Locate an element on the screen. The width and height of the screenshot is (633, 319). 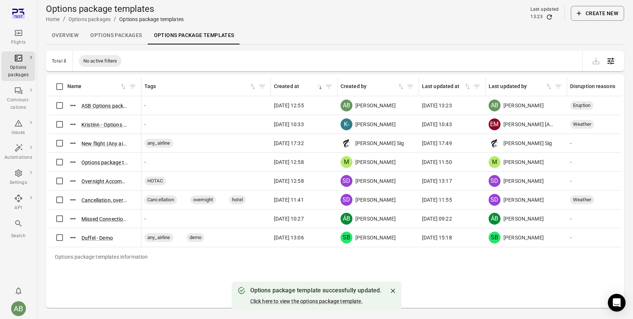
button: Missed Connection - Pretty good template is located at coordinates (104, 219).